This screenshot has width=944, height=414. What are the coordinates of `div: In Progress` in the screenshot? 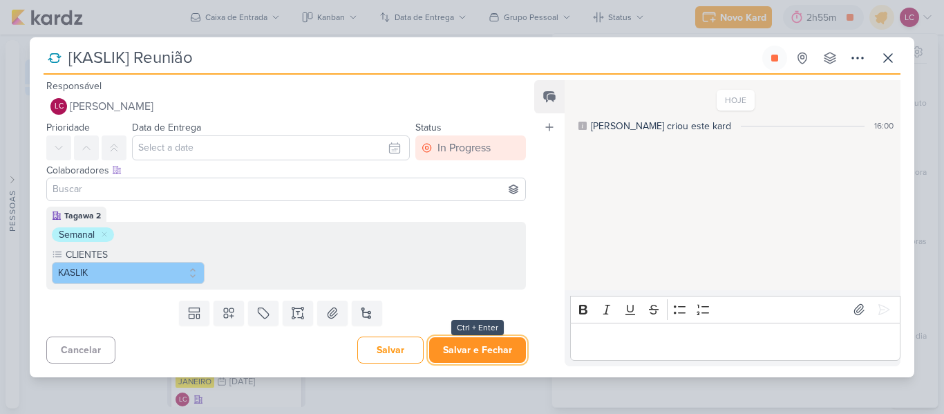 It's located at (464, 148).